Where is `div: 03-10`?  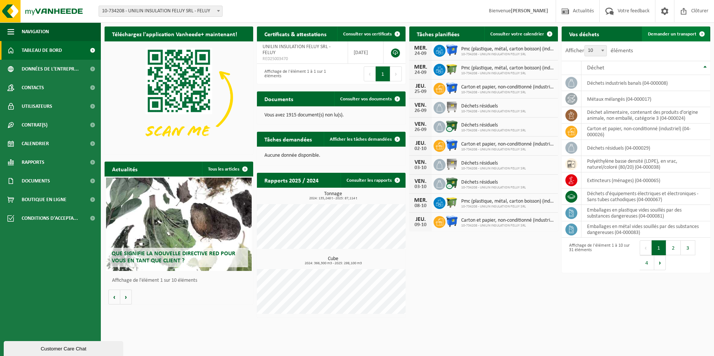 div: 03-10 is located at coordinates (421, 187).